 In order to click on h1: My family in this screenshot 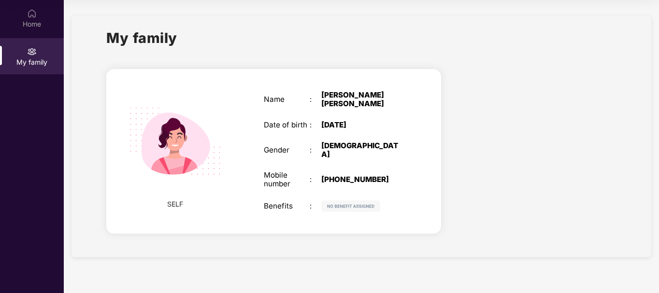, I will do `click(142, 38)`.